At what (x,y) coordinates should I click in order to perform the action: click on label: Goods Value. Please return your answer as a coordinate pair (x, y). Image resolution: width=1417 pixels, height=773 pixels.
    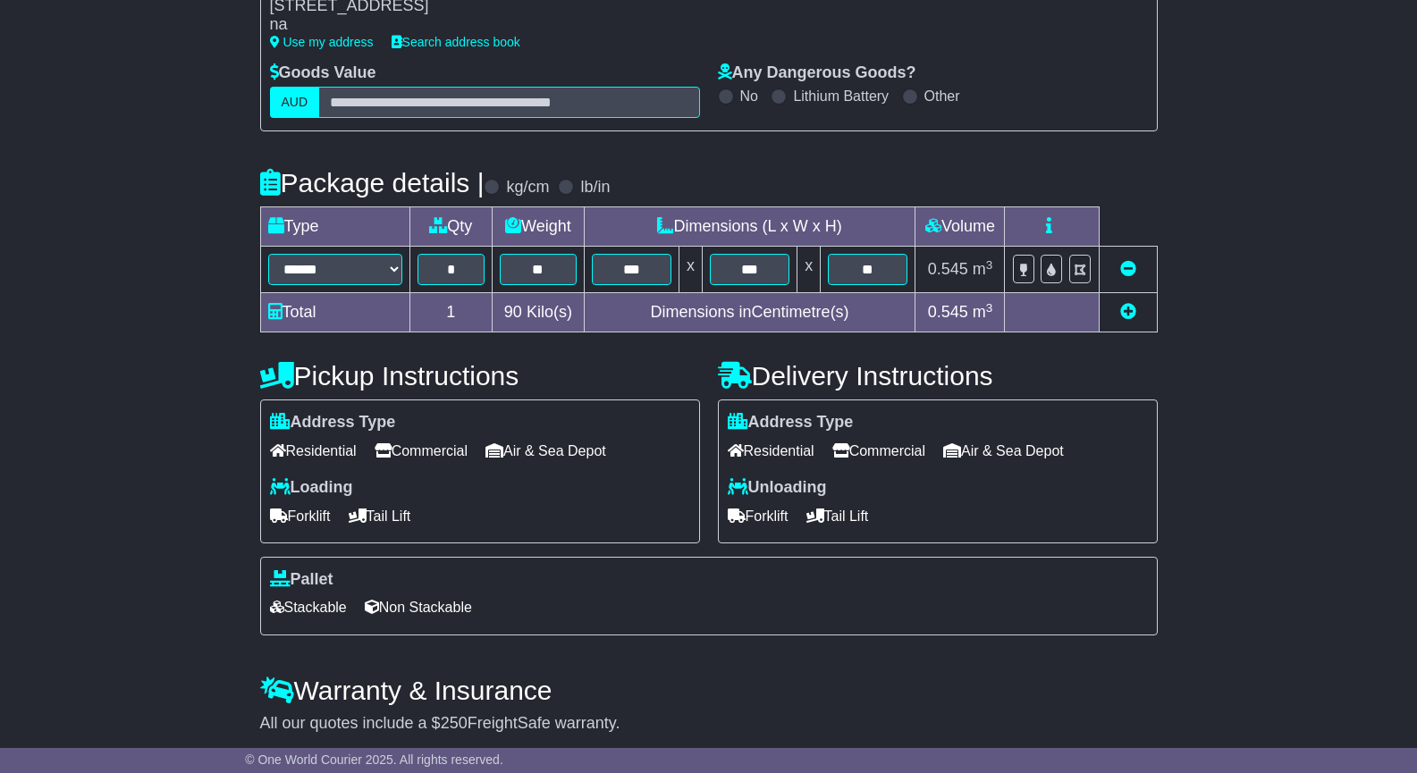
    Looking at the image, I should click on (323, 73).